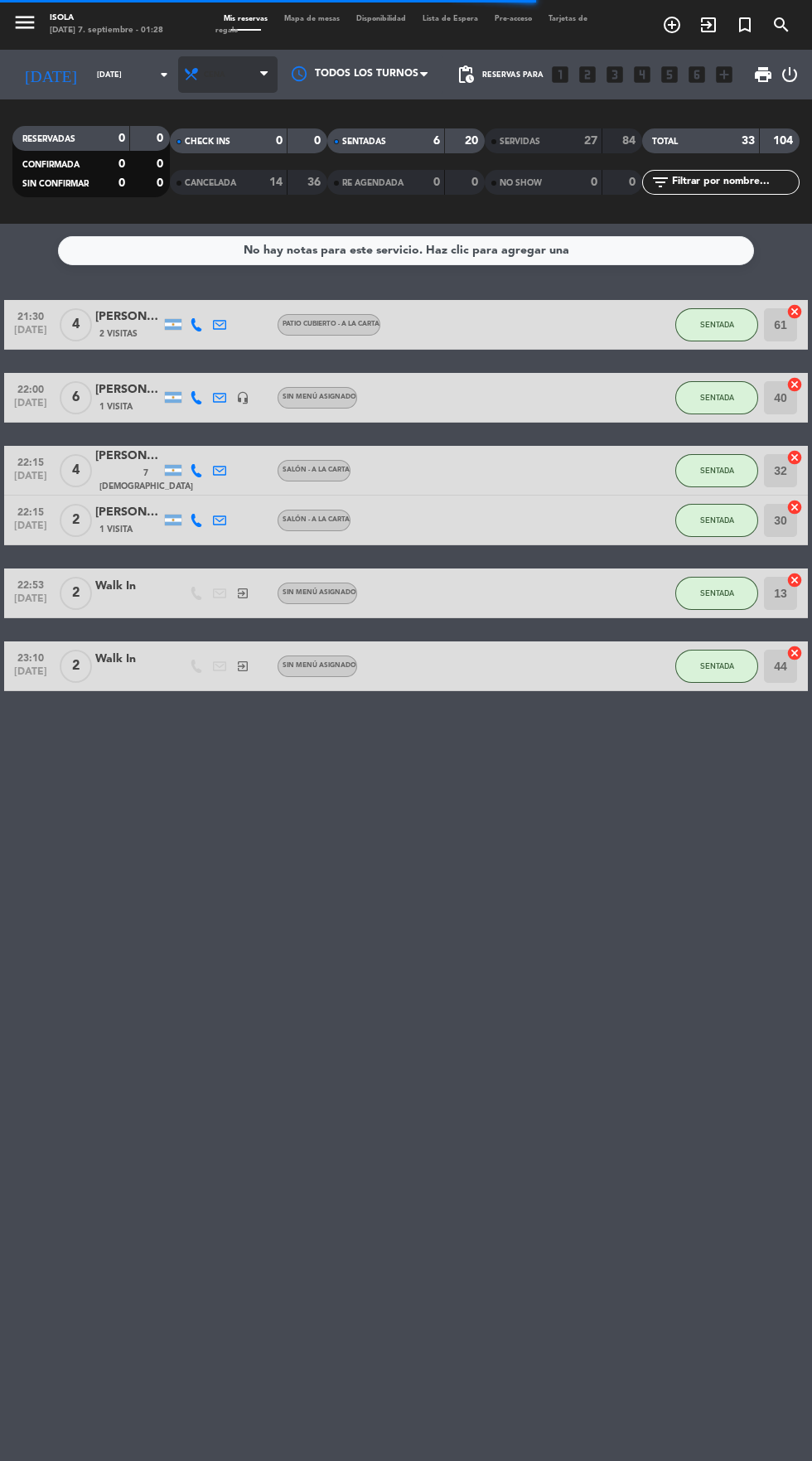 Image resolution: width=812 pixels, height=1461 pixels. I want to click on span: print, so click(763, 75).